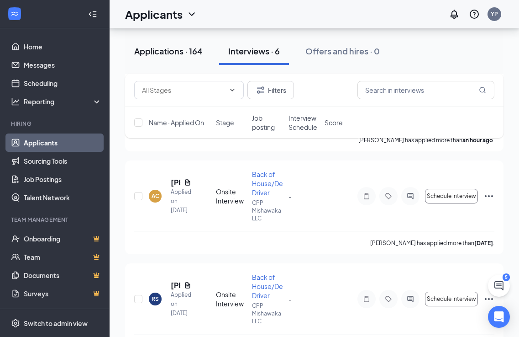 The width and height of the screenshot is (519, 337). I want to click on span: Interview Schedule, so click(304, 122).